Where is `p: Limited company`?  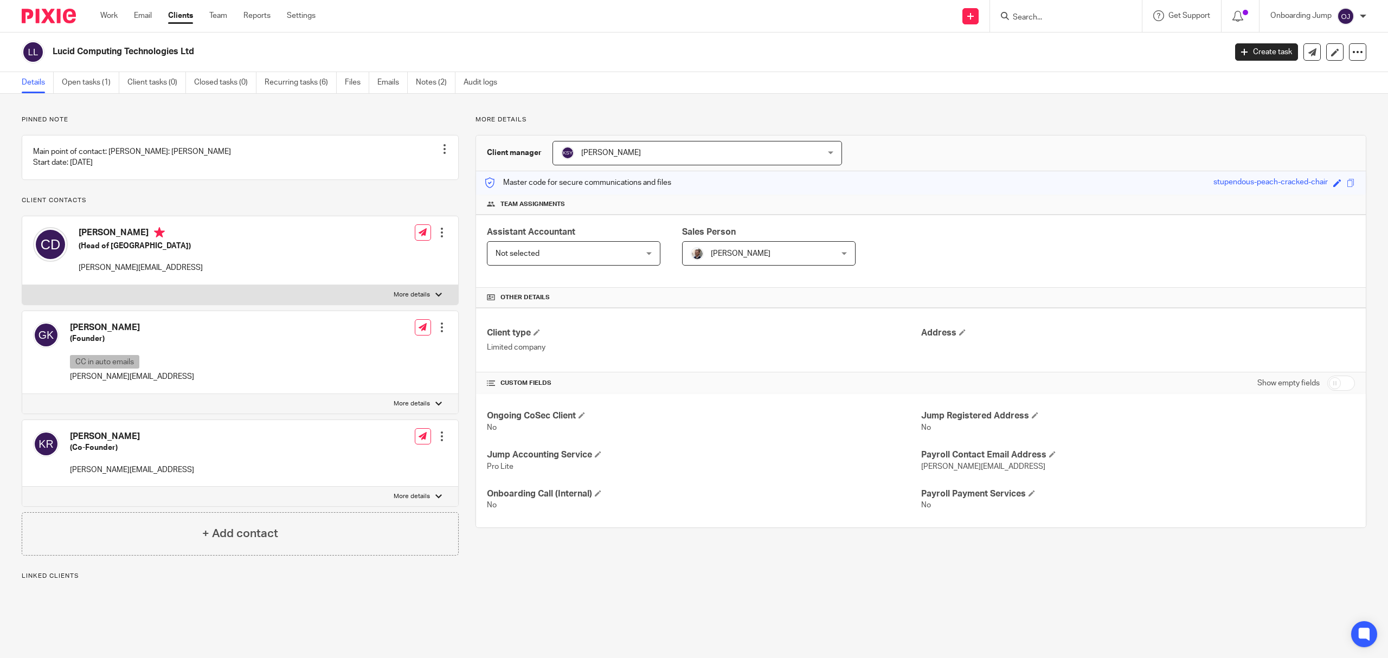 p: Limited company is located at coordinates (704, 347).